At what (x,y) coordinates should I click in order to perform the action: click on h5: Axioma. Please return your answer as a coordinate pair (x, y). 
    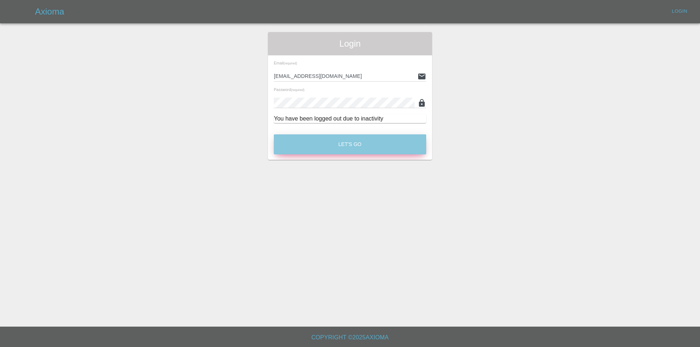
    Looking at the image, I should click on (50, 12).